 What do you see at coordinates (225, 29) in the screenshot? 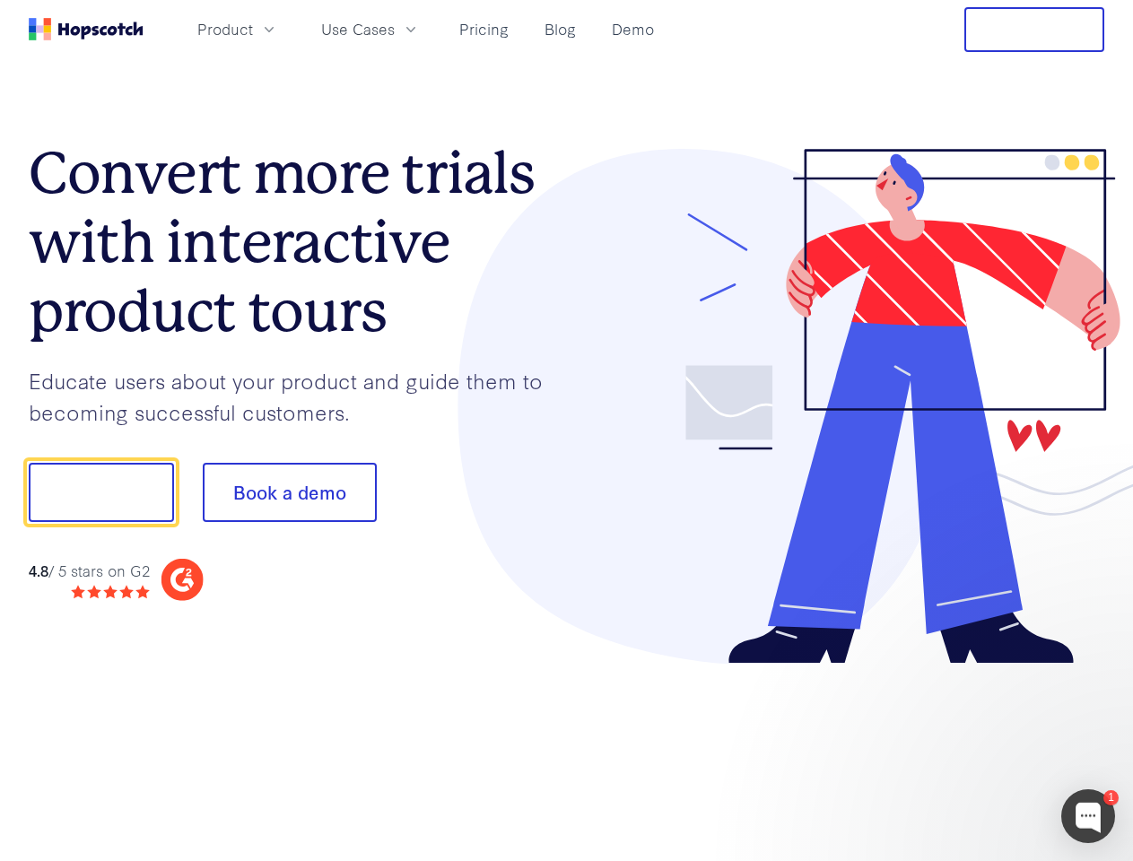
I see `span: Product` at bounding box center [225, 29].